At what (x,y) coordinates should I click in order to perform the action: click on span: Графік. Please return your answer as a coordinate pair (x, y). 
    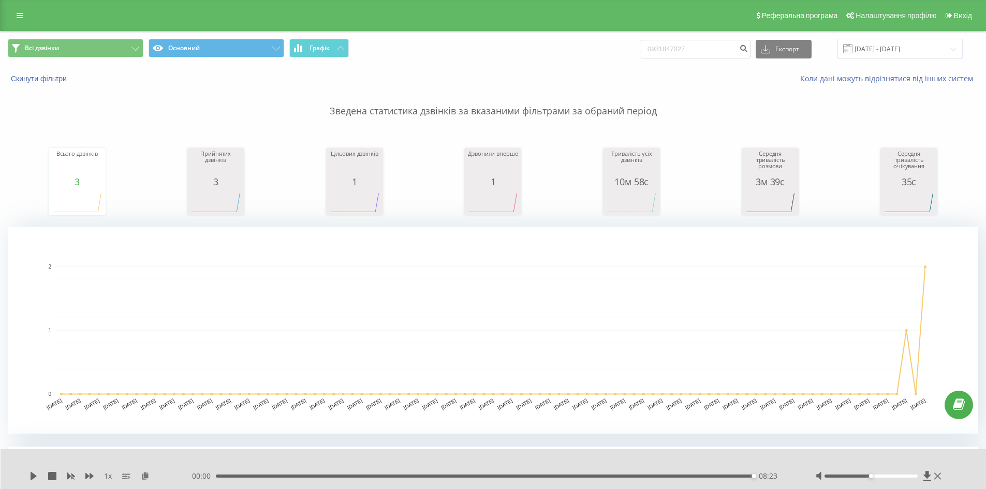
    Looking at the image, I should click on (319, 48).